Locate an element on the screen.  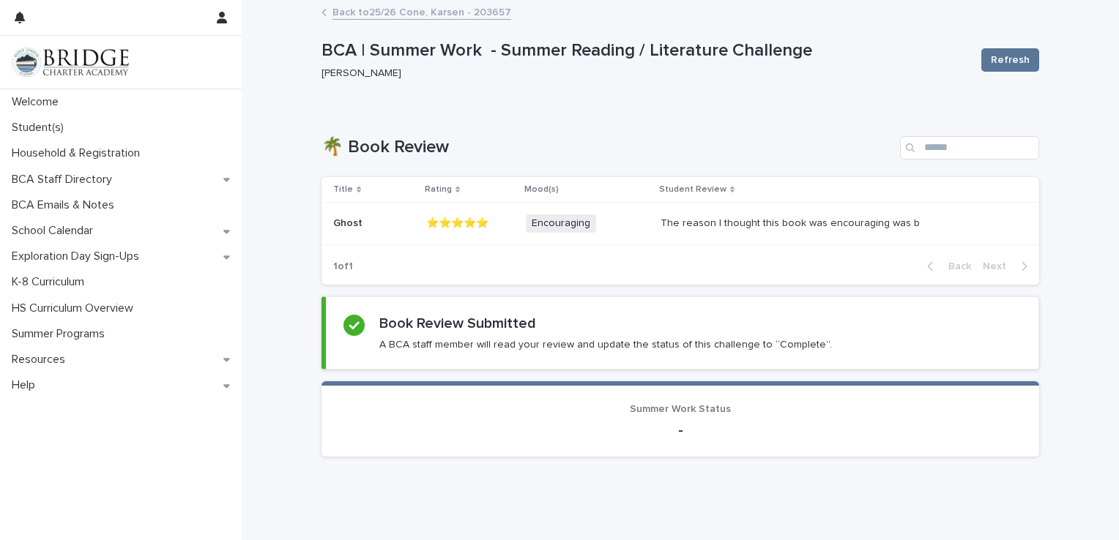
div: The reason I thought this book was encouraging was because he got in trouble at school. The track... is located at coordinates (789, 223).